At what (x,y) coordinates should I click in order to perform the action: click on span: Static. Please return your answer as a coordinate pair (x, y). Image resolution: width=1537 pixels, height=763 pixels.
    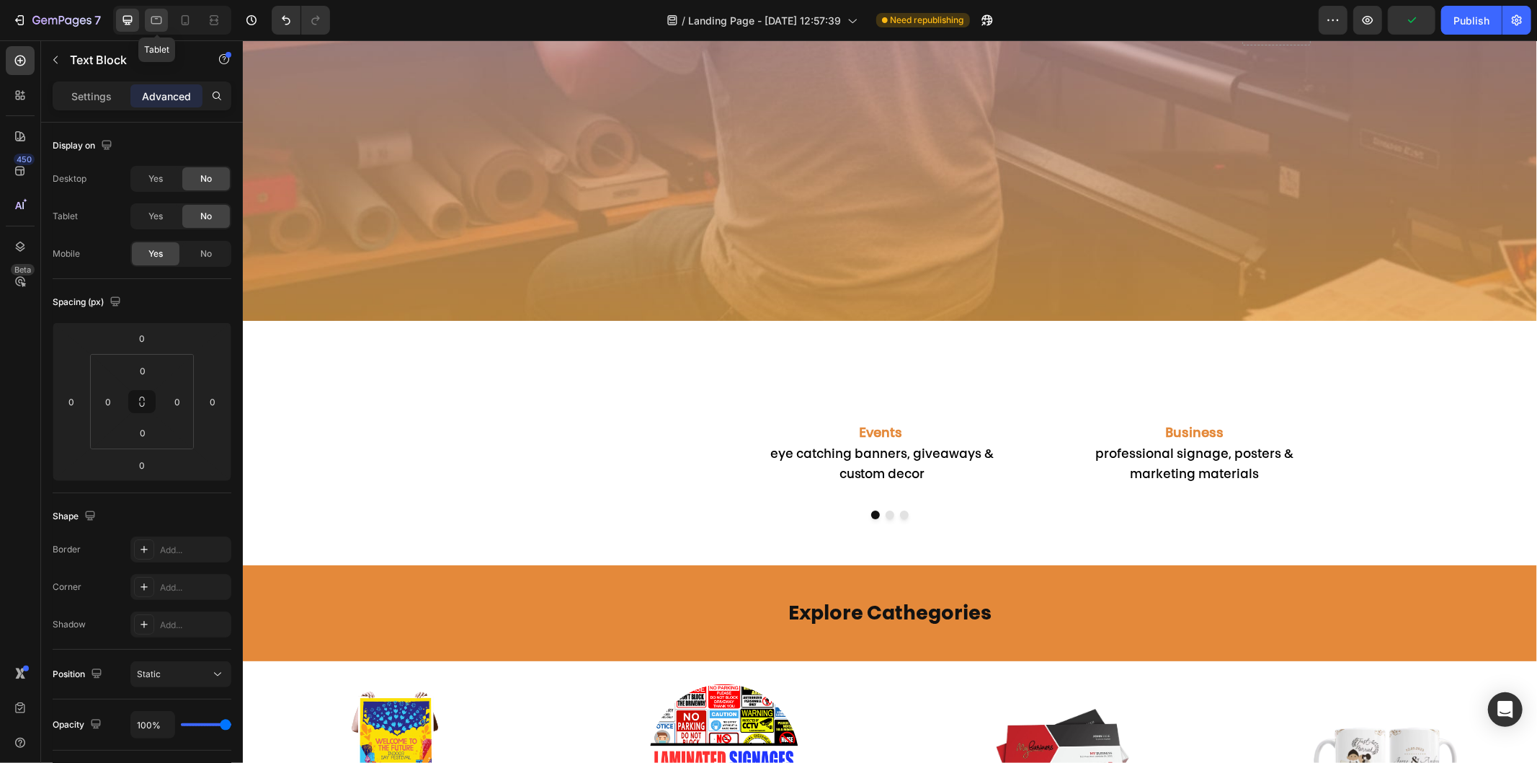
    Looking at the image, I should click on (148, 673).